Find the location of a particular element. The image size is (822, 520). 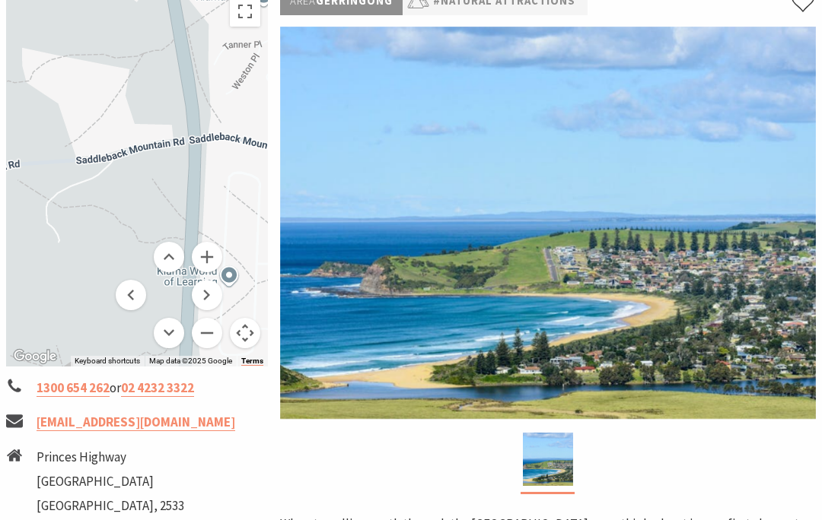

button: Zoom out is located at coordinates (207, 333).